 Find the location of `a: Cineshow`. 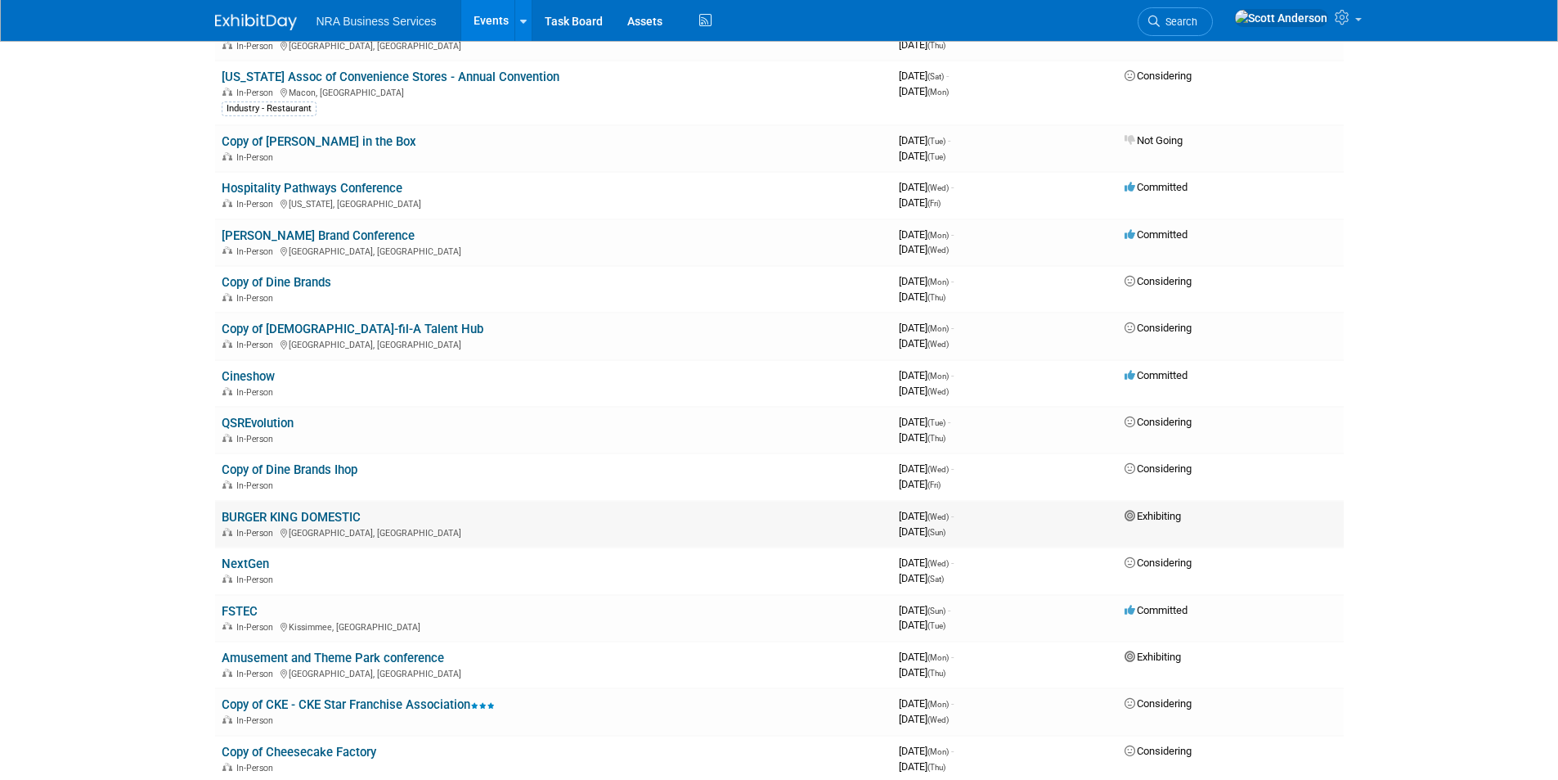

a: Cineshow is located at coordinates (248, 376).